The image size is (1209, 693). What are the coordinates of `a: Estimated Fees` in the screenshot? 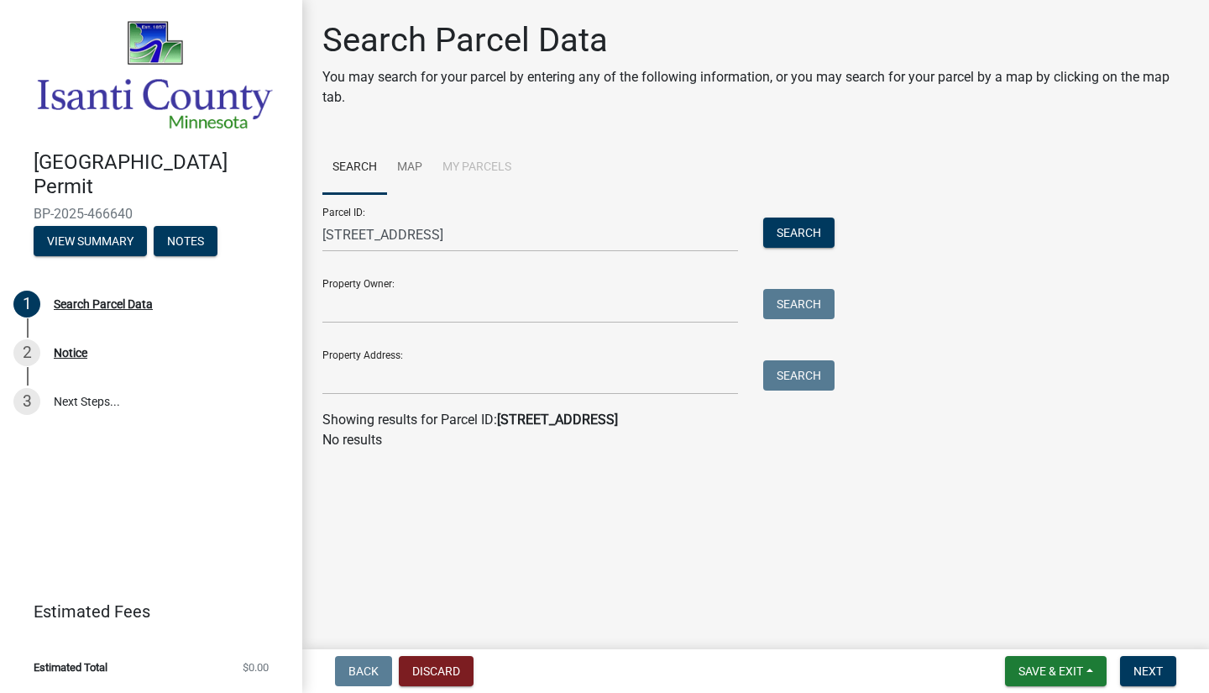 It's located at (144, 611).